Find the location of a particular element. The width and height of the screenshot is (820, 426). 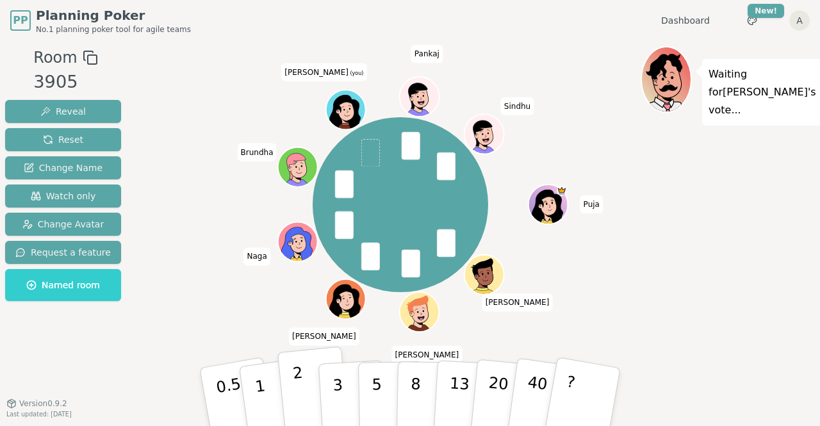

button: Change Avatar is located at coordinates (63, 224).